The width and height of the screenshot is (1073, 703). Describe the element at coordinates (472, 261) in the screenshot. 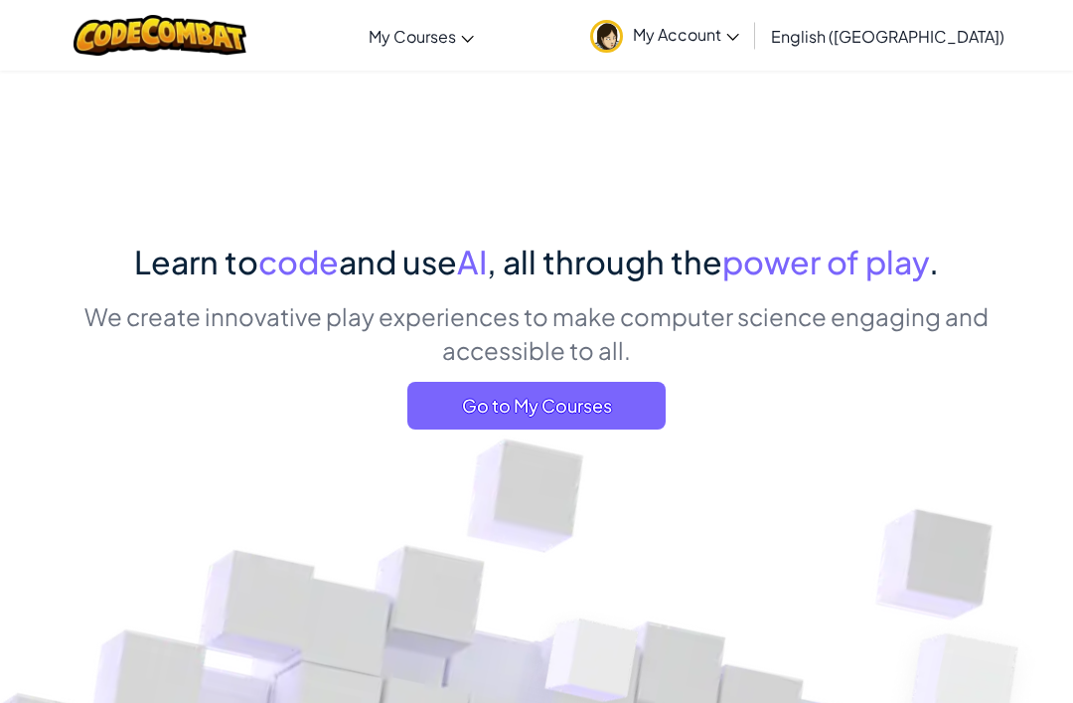

I see `span: AI` at that location.